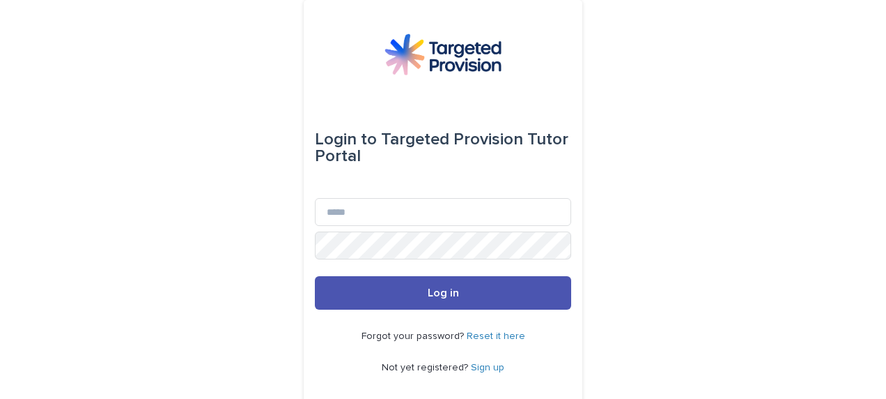 The width and height of the screenshot is (886, 399). What do you see at coordinates (414, 336) in the screenshot?
I see `span: Forgot your password?` at bounding box center [414, 336].